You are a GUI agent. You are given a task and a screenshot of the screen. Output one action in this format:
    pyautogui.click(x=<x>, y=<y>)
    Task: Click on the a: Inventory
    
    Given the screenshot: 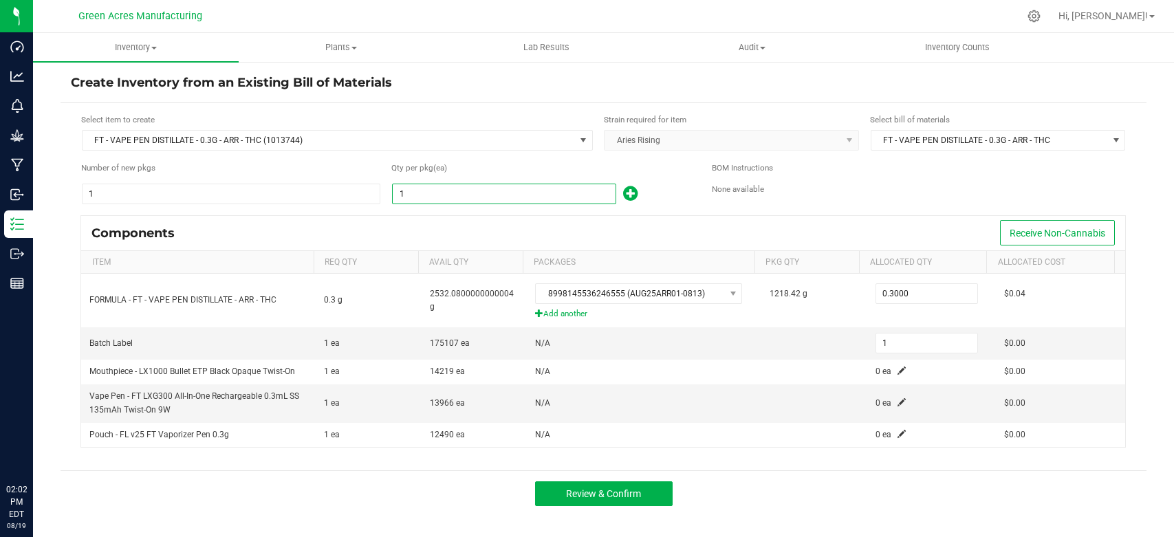 What is the action you would take?
    pyautogui.click(x=135, y=47)
    